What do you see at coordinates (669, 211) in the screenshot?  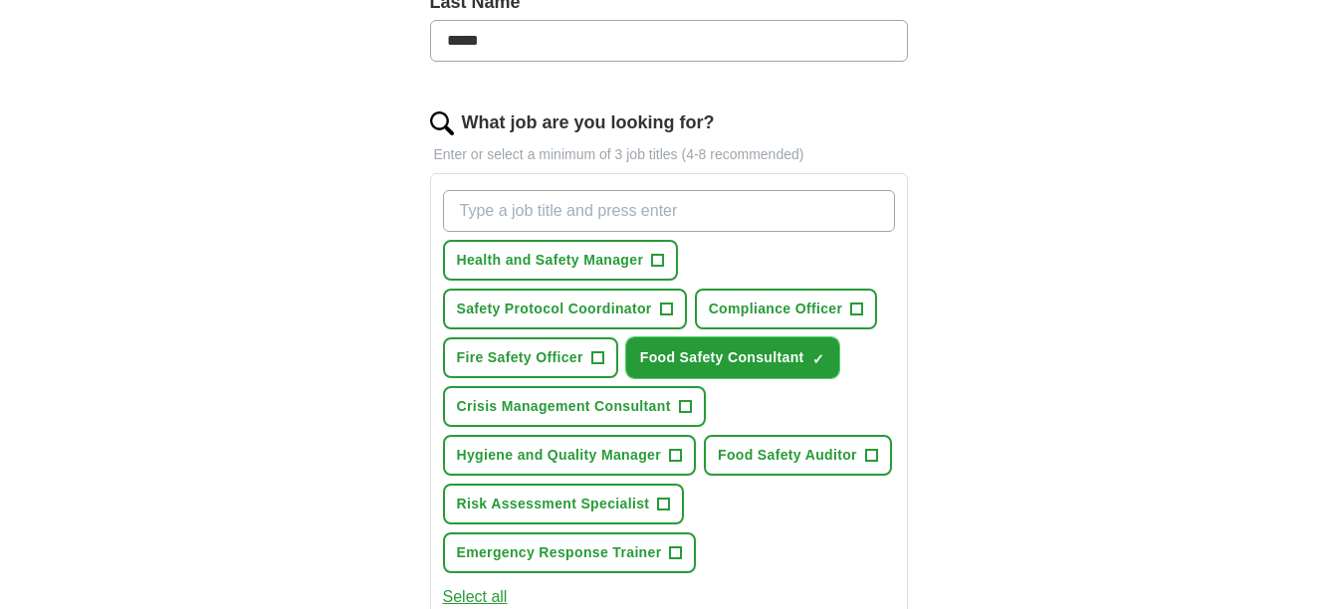 I see `input: Type a job title and press enter` at bounding box center [669, 211].